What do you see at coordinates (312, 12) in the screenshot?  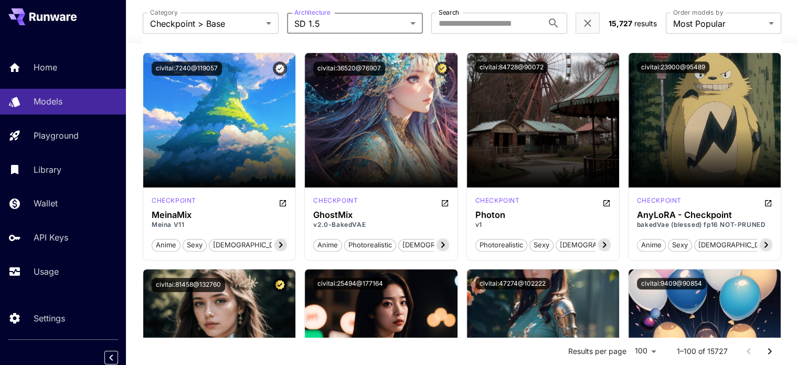 I see `label: Architecture` at bounding box center [312, 12].